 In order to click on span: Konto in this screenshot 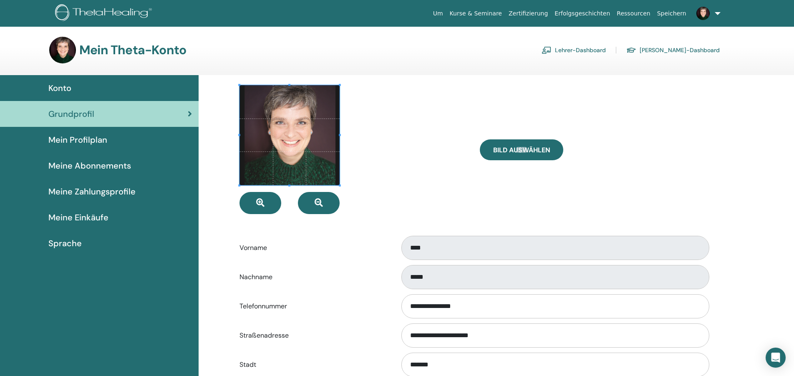, I will do `click(60, 88)`.